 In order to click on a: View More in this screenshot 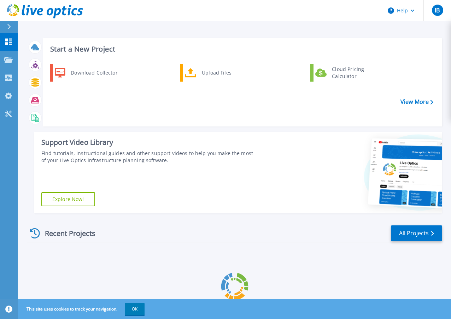, I will do `click(417, 102)`.